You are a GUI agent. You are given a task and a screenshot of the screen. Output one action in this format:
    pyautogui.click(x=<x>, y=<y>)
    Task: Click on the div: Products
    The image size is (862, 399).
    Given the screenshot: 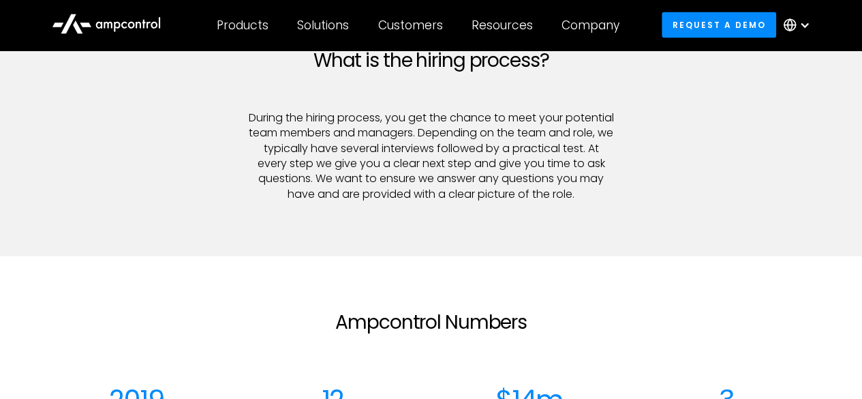 What is the action you would take?
    pyautogui.click(x=243, y=25)
    